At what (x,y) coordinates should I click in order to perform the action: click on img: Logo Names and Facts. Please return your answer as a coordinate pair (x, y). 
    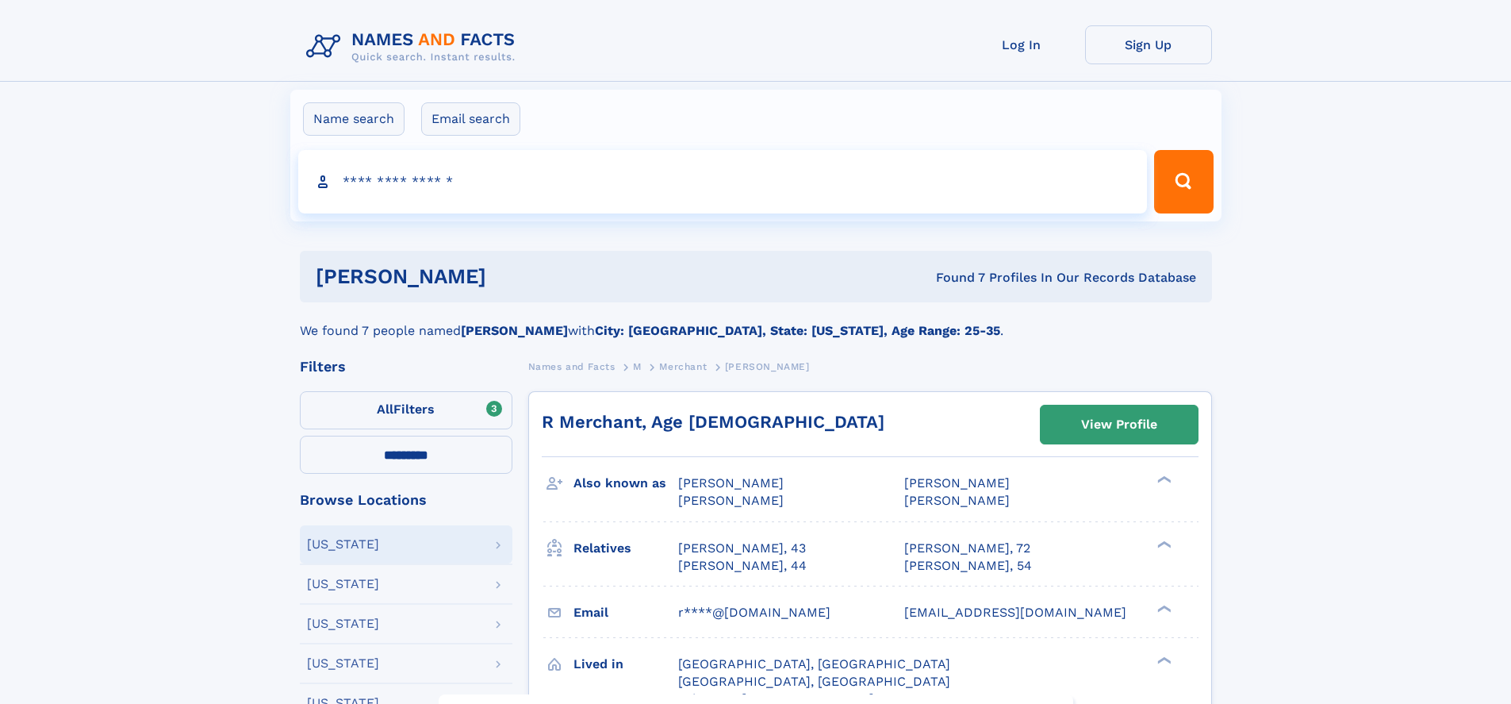
    Looking at the image, I should click on (414, 47).